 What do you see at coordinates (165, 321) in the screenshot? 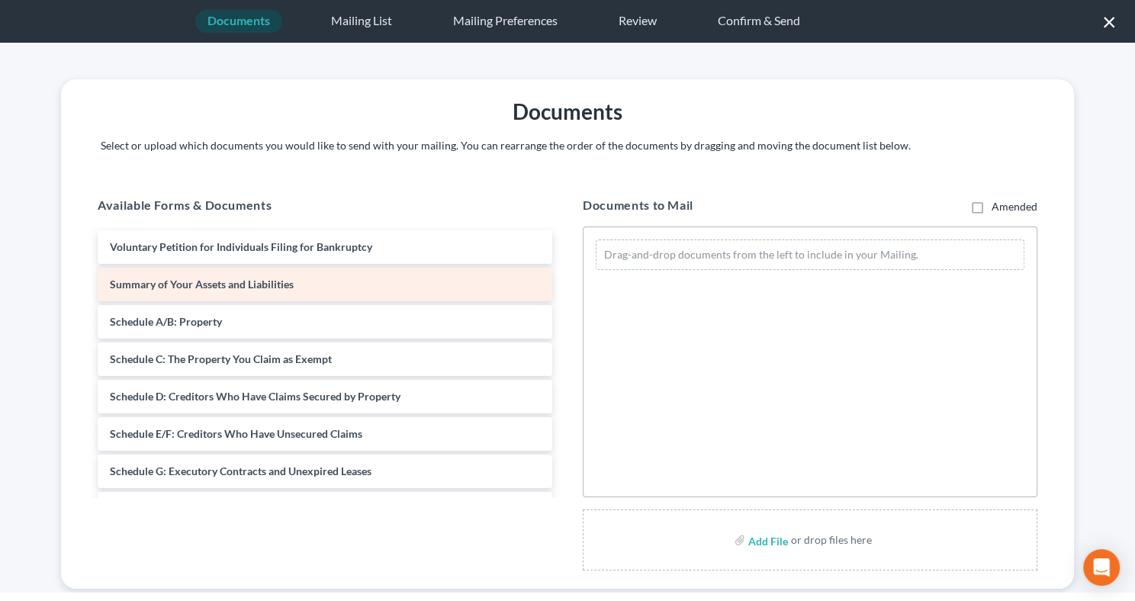
I see `span: Schedule A/B: Property` at bounding box center [165, 321].